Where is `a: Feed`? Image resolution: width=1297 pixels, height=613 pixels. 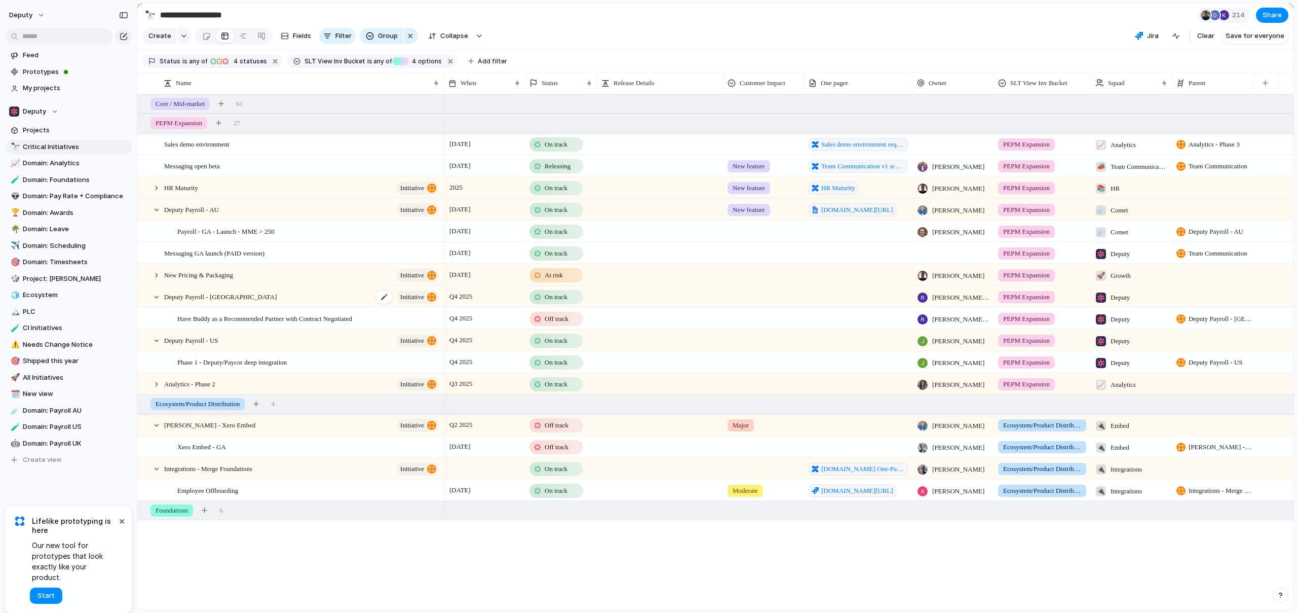
a: Feed is located at coordinates (68, 55).